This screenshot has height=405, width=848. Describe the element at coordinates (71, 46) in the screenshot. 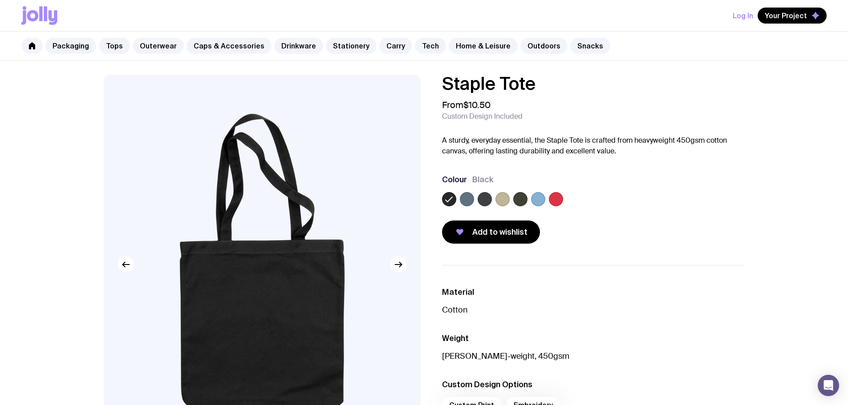

I see `a: Packaging` at that location.